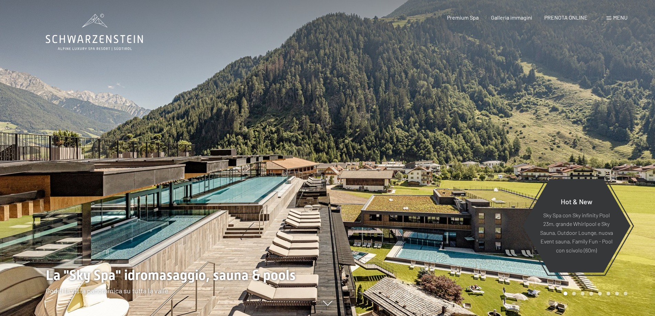 Image resolution: width=655 pixels, height=316 pixels. What do you see at coordinates (512, 17) in the screenshot?
I see `span: Galleria immagini` at bounding box center [512, 17].